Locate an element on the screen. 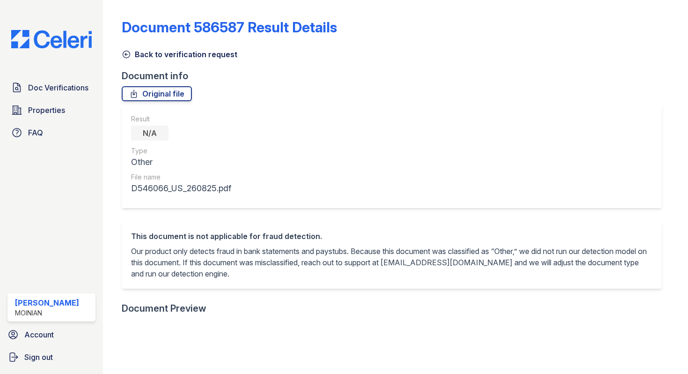 This screenshot has height=374, width=688. span: FAQ is located at coordinates (36, 133).